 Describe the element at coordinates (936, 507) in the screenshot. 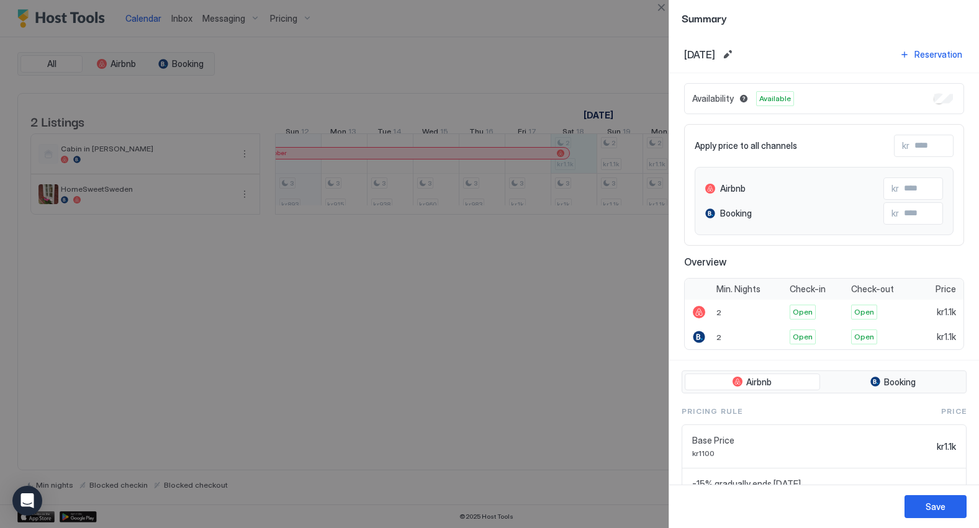

I see `button: Save` at that location.